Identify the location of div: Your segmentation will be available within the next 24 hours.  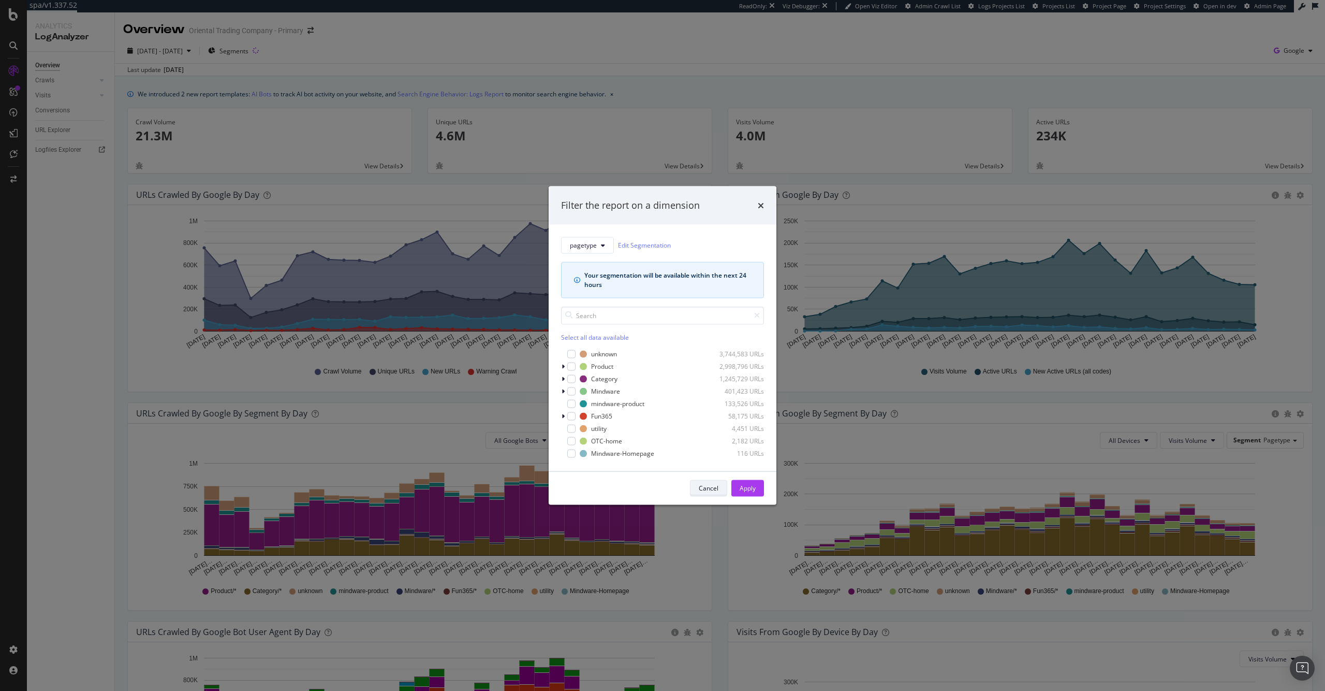
(668, 280).